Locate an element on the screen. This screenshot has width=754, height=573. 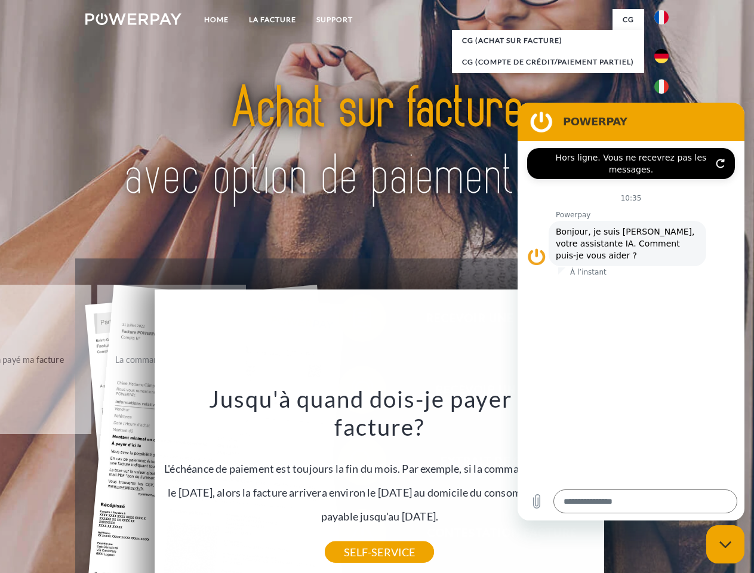
img: de is located at coordinates (661, 56).